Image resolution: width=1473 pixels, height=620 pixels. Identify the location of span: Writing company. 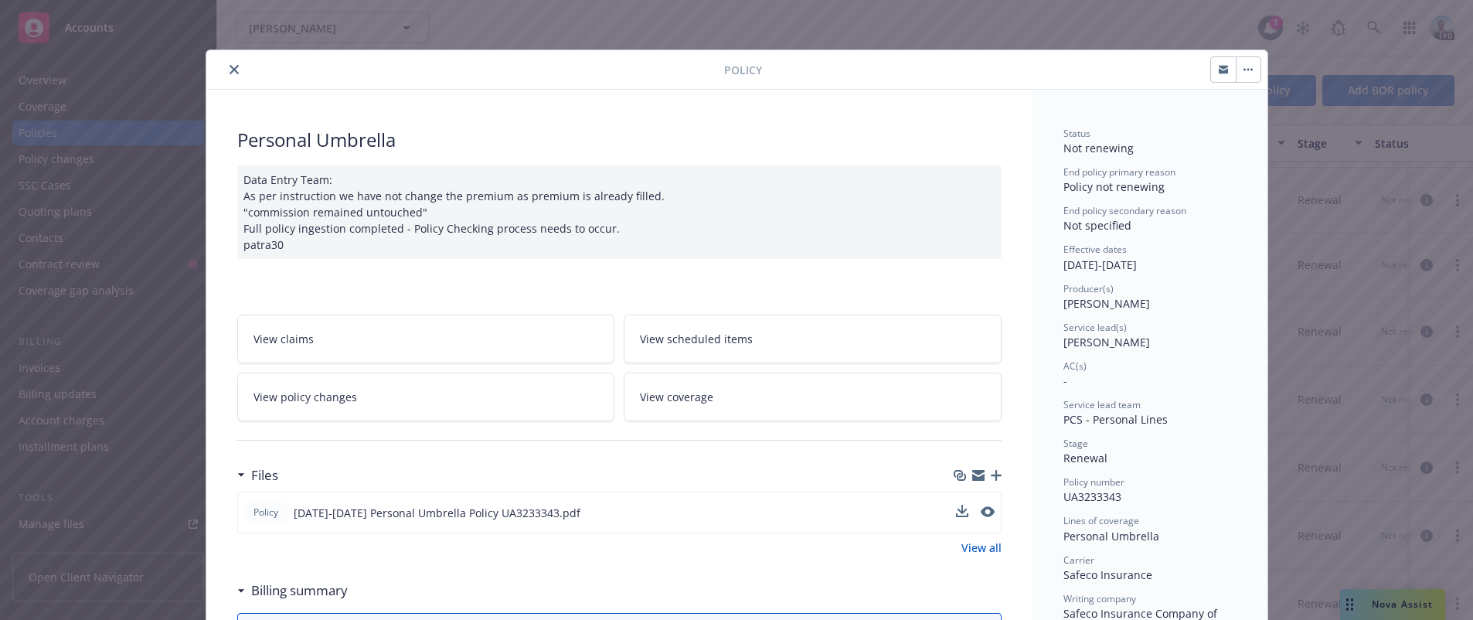
(1100, 598).